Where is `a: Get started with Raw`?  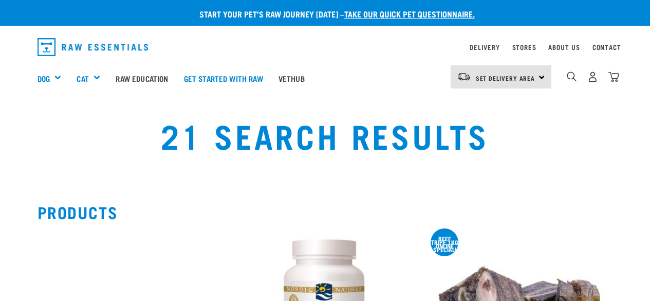 a: Get started with Raw is located at coordinates (223, 78).